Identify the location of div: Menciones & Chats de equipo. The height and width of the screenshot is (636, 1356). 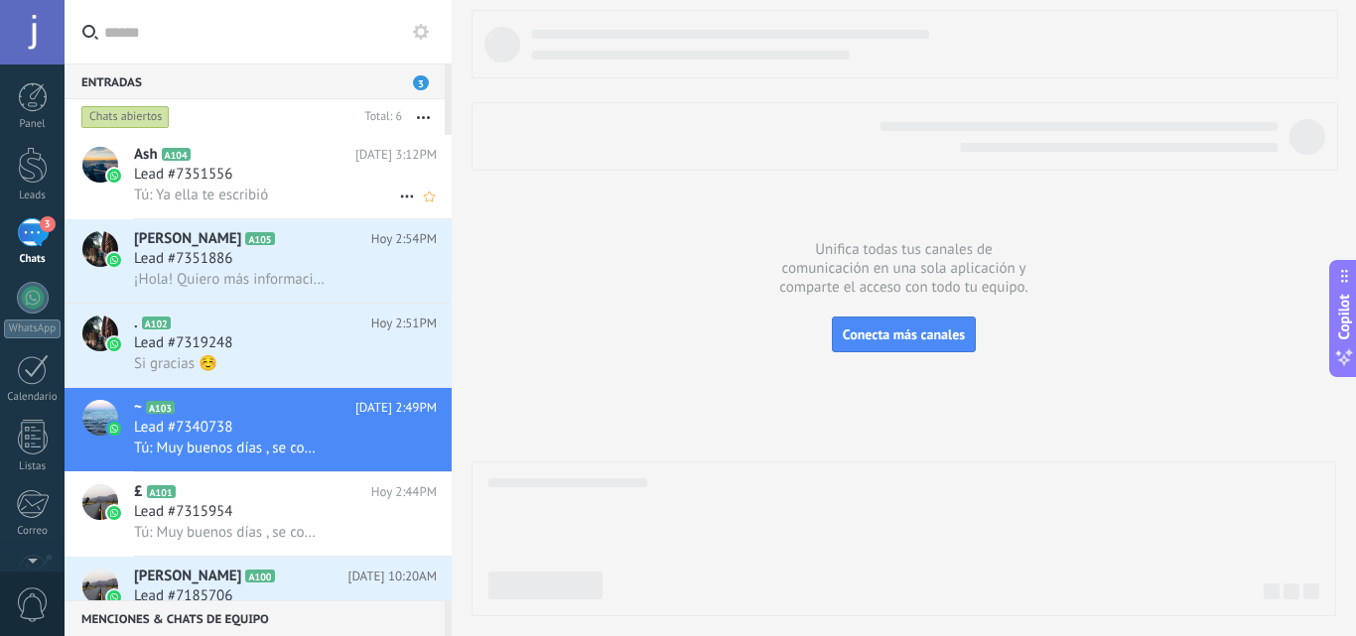
(254, 619).